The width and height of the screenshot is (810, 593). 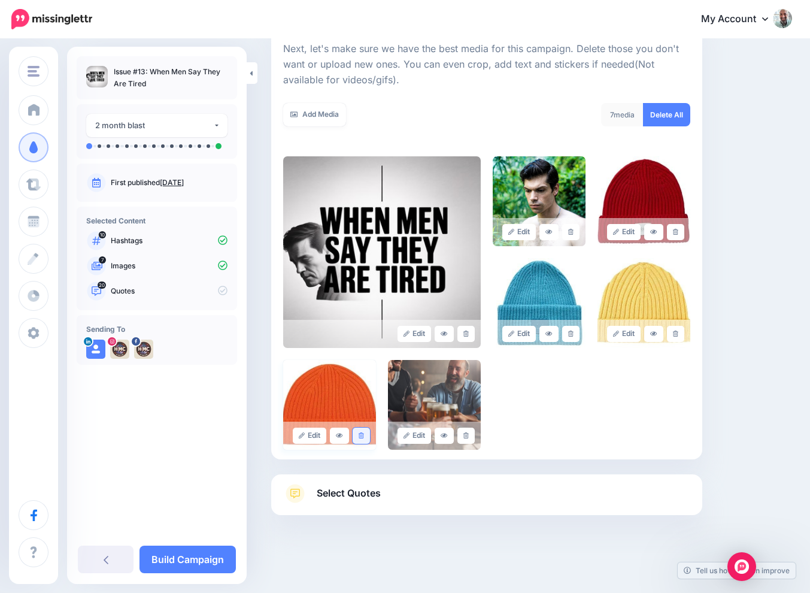 I want to click on div: 2 month blast, so click(x=154, y=125).